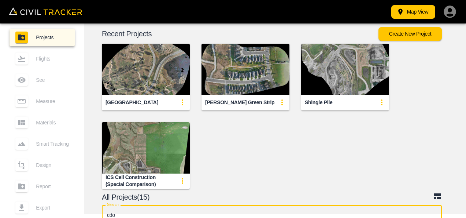 Image resolution: width=466 pixels, height=218 pixels. I want to click on button: Create New Project, so click(410, 34).